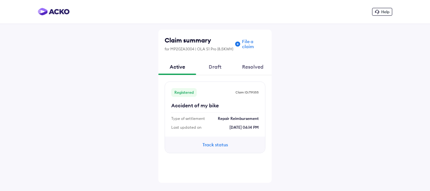  What do you see at coordinates (253, 67) in the screenshot?
I see `div: Resolved` at bounding box center [253, 67].